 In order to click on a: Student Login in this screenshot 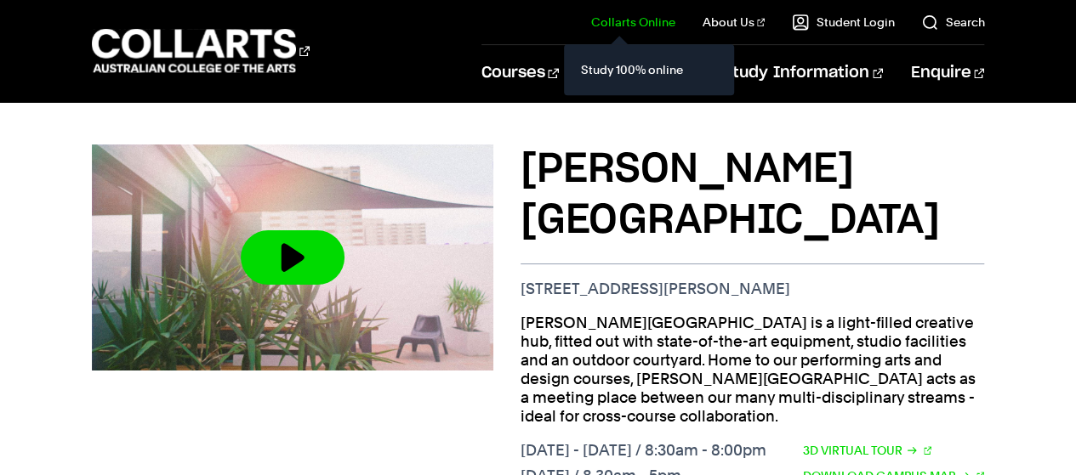, I will do `click(843, 22)`.